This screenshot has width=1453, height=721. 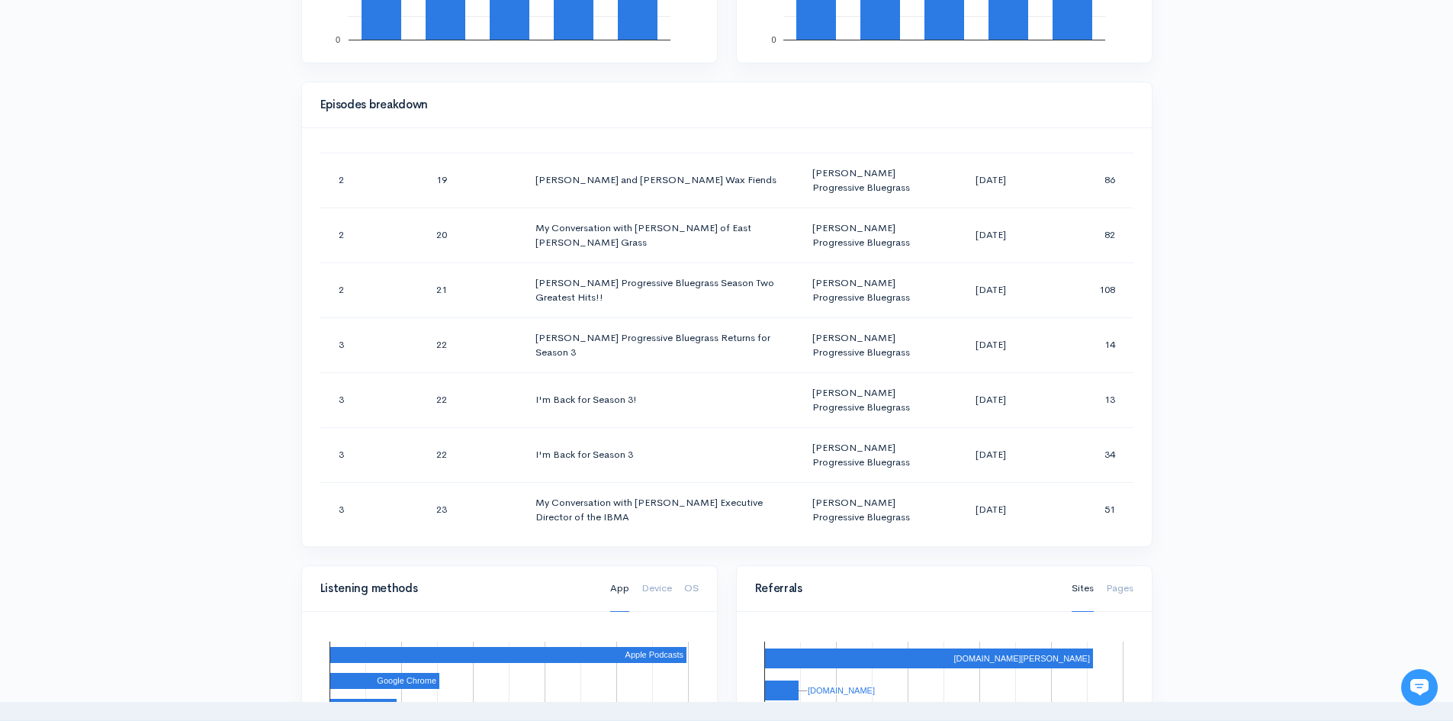 I want to click on h4: Referrals, so click(x=904, y=588).